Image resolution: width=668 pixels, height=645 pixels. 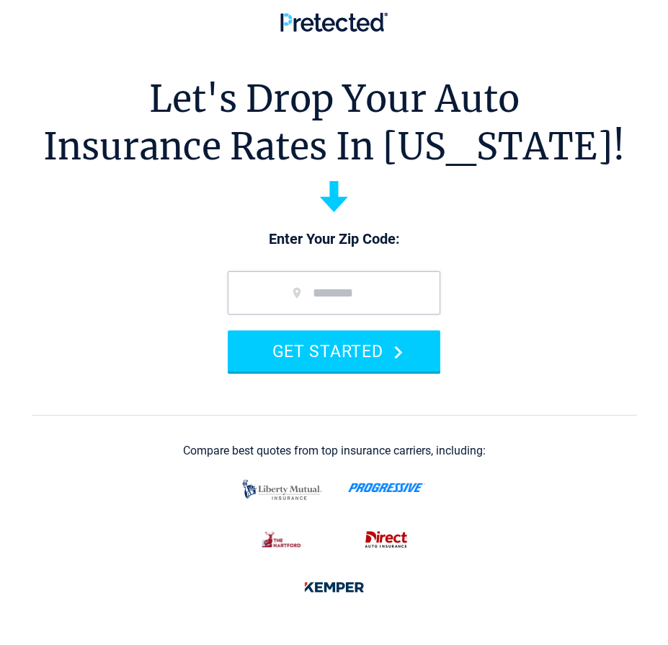 What do you see at coordinates (386, 539) in the screenshot?
I see `img: direct` at bounding box center [386, 539].